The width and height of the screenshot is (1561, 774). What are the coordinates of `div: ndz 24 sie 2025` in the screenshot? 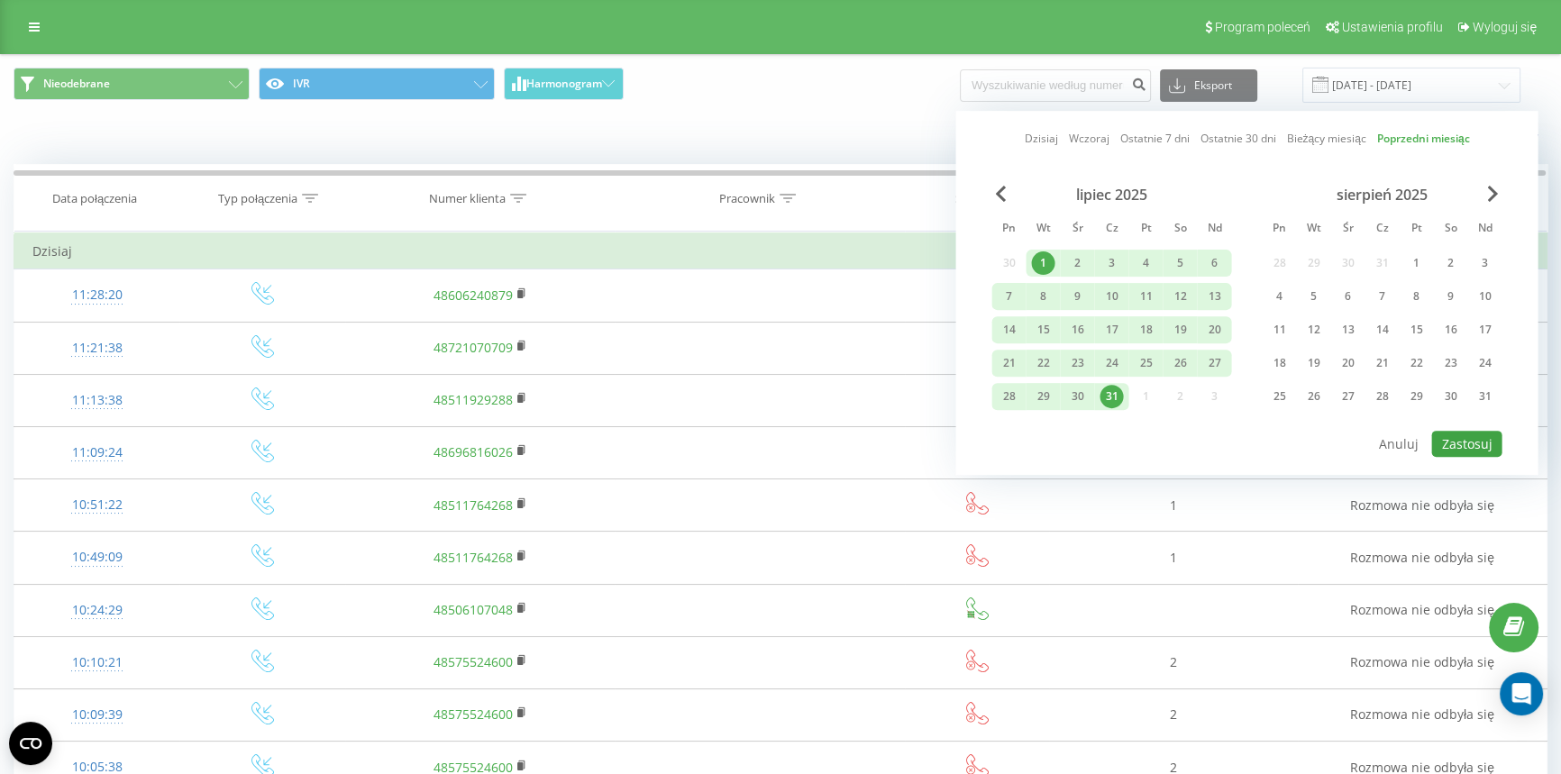 It's located at (1484, 363).